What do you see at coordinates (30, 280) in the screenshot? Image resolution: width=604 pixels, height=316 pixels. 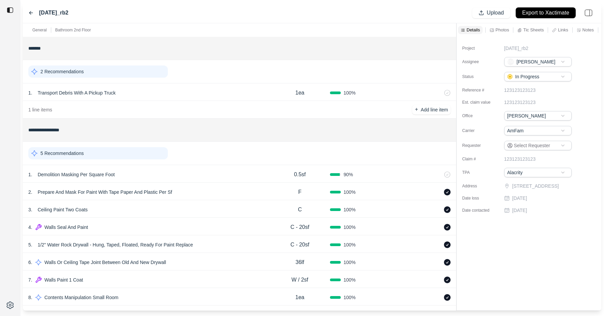 I see `p: 7 .` at bounding box center [30, 280].